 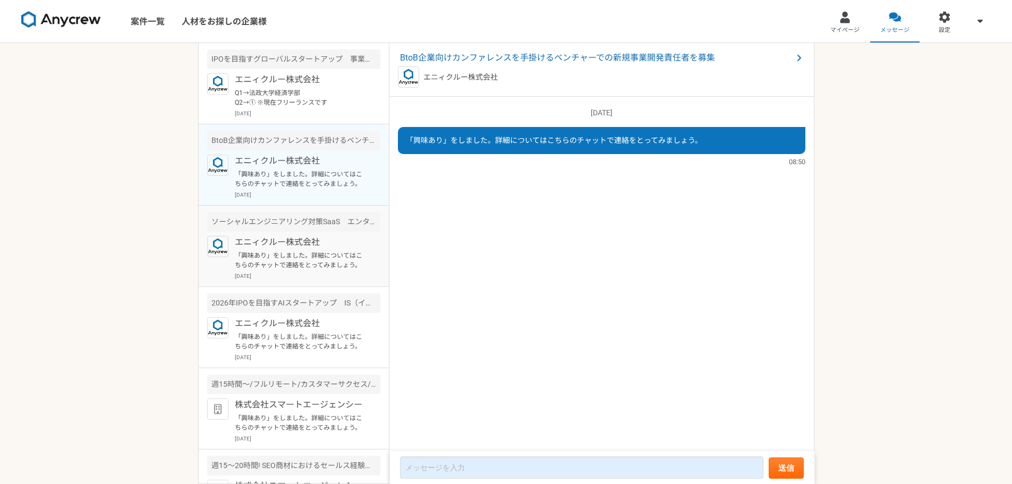 What do you see at coordinates (845, 30) in the screenshot?
I see `span: マイページ` at bounding box center [845, 30].